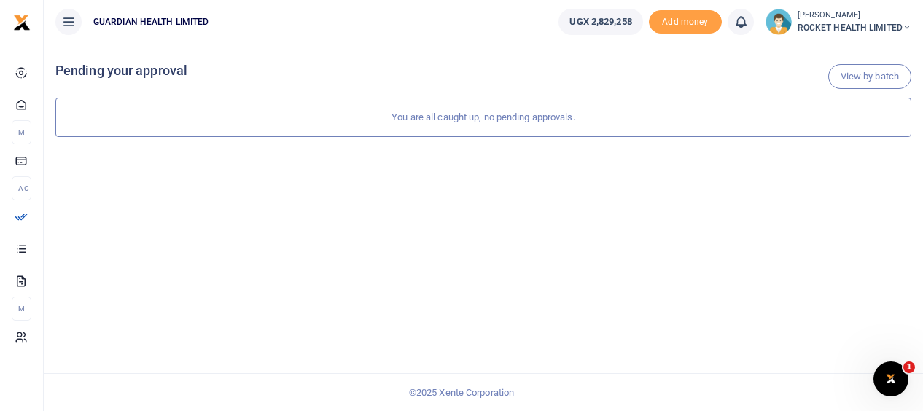  What do you see at coordinates (600, 22) in the screenshot?
I see `span: UGX 2,829,258` at bounding box center [600, 22].